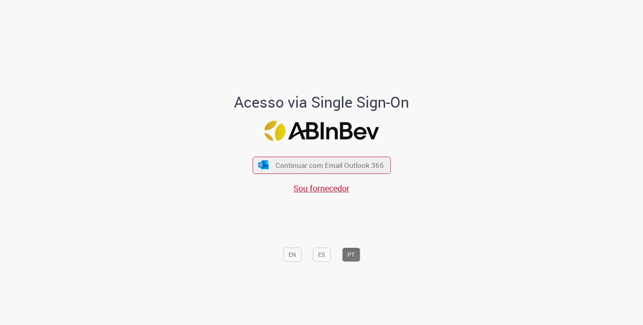 Image resolution: width=643 pixels, height=325 pixels. What do you see at coordinates (321, 188) in the screenshot?
I see `a: Sou fornecedor` at bounding box center [321, 188].